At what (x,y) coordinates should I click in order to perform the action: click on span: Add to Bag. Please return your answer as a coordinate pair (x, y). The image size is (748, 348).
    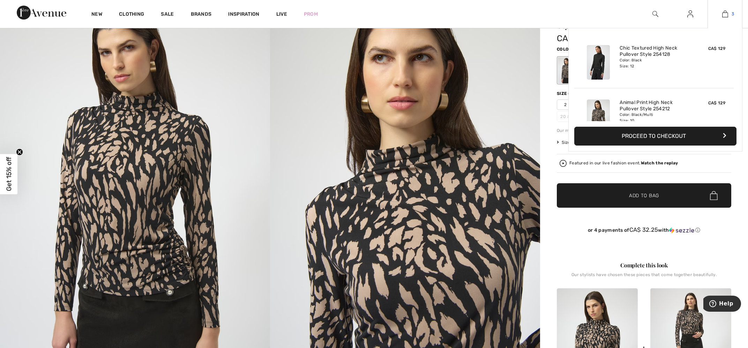
    Looking at the image, I should click on (644, 195).